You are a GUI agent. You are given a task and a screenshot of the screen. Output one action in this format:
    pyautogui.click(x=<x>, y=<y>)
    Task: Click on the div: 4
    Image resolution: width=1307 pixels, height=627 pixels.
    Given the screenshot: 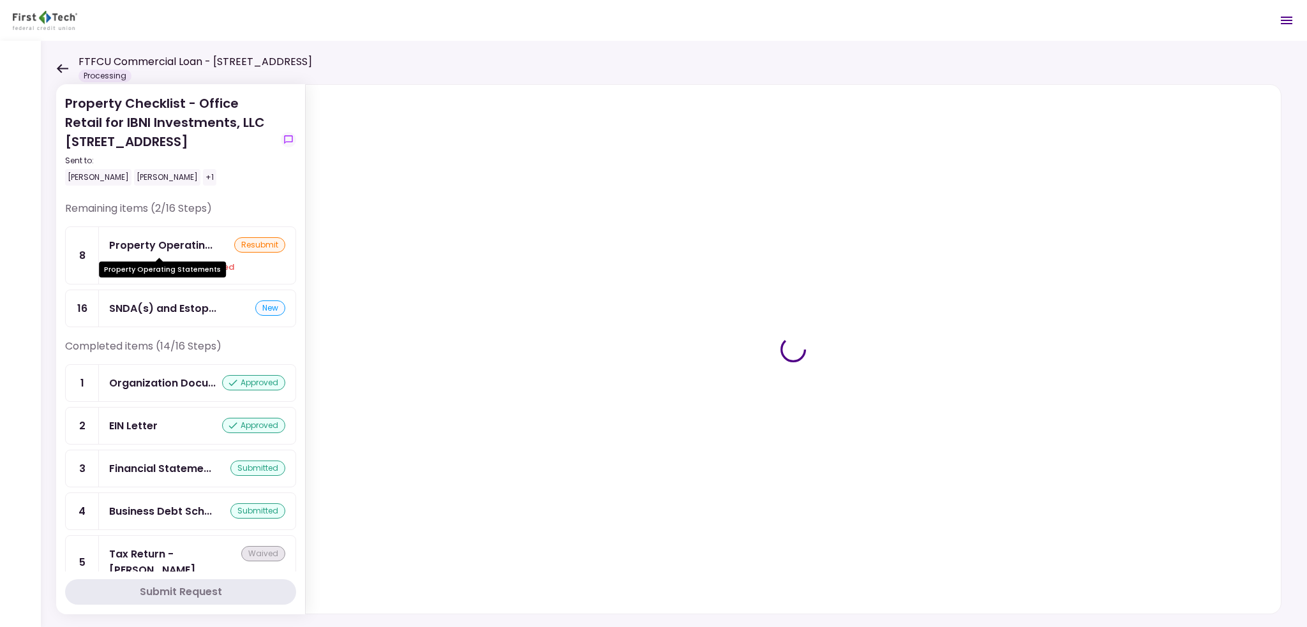 What is the action you would take?
    pyautogui.click(x=82, y=511)
    